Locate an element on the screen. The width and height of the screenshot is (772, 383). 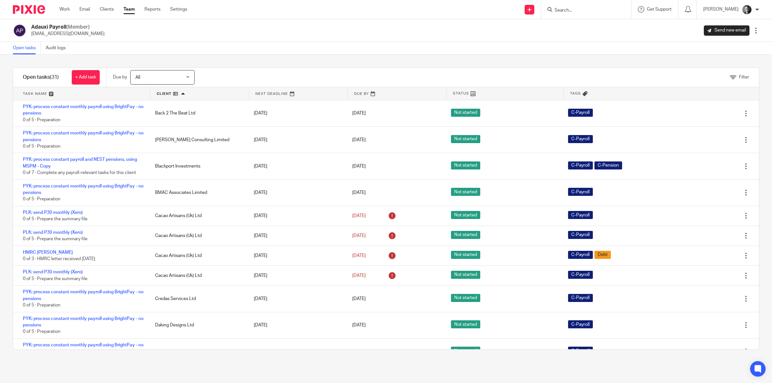
a: Settings is located at coordinates (179, 9).